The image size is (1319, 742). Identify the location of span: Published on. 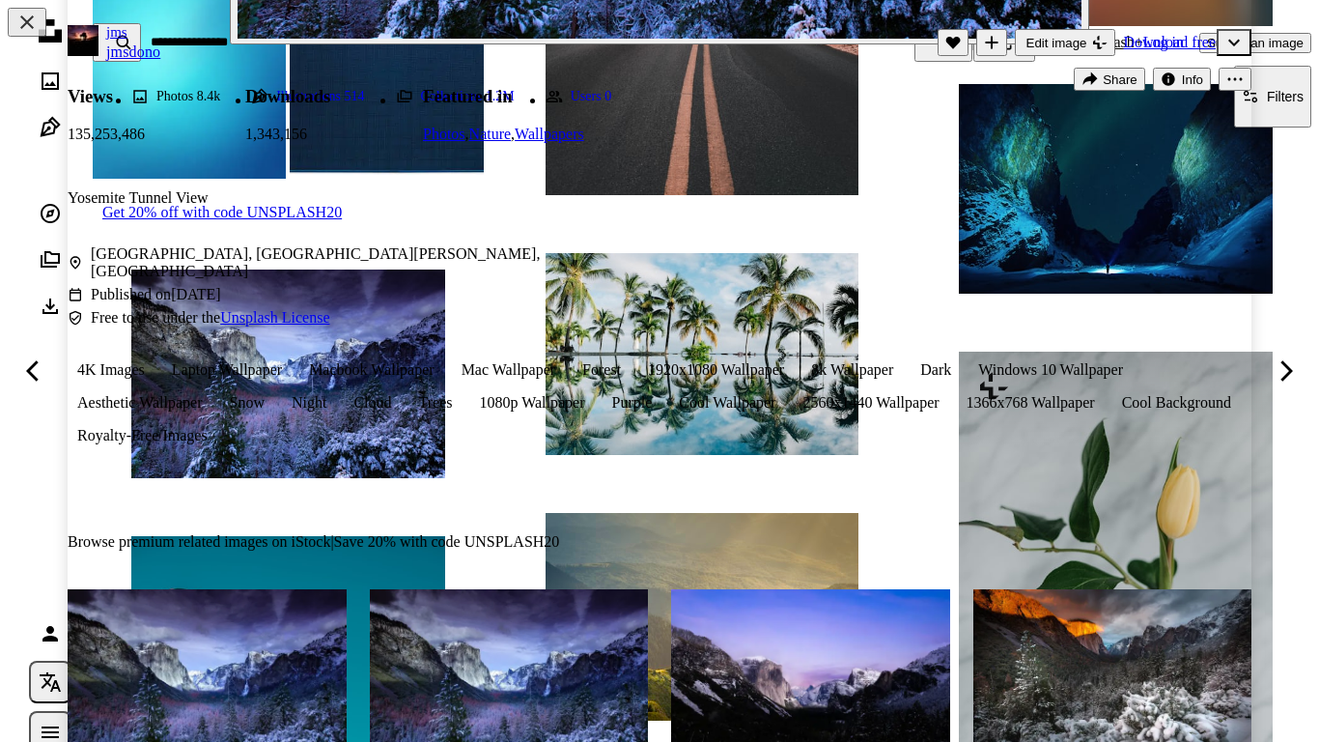
(155, 294).